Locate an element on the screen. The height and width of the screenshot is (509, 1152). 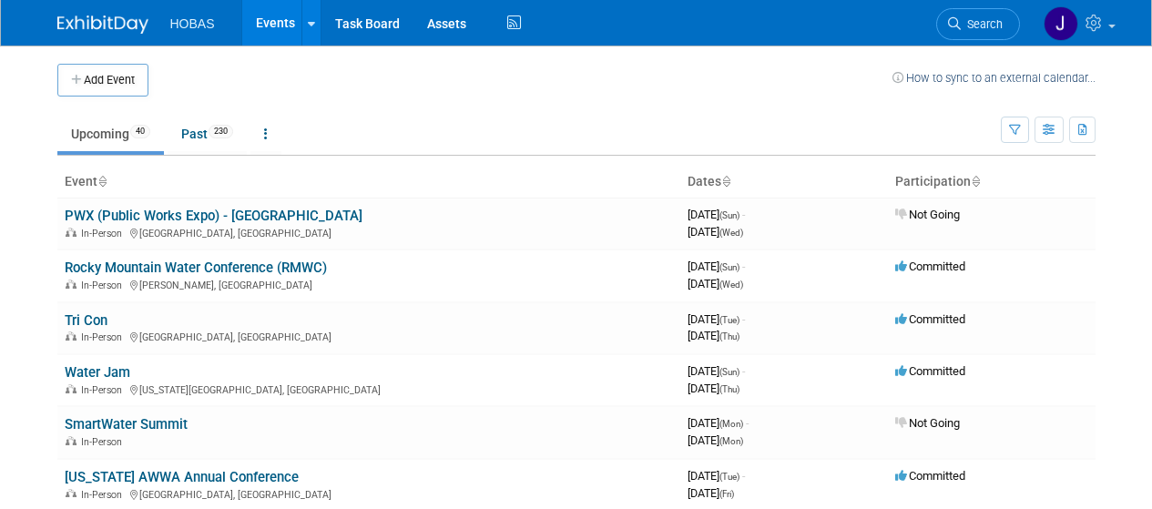
span: 230 is located at coordinates (220, 131).